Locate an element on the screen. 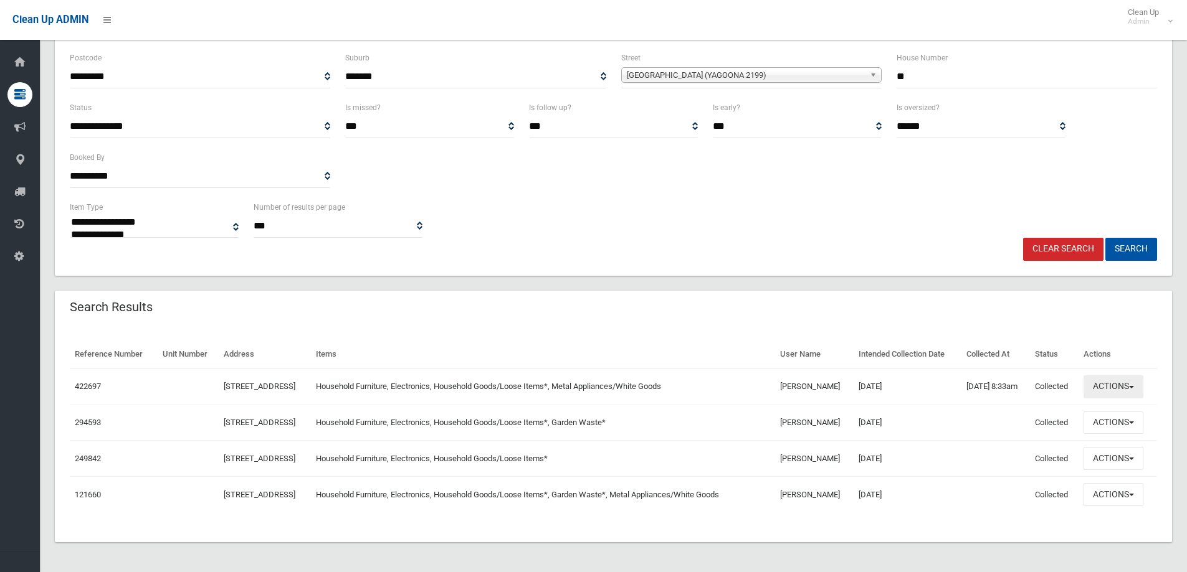  th: Intended Collection Date is located at coordinates (907, 354).